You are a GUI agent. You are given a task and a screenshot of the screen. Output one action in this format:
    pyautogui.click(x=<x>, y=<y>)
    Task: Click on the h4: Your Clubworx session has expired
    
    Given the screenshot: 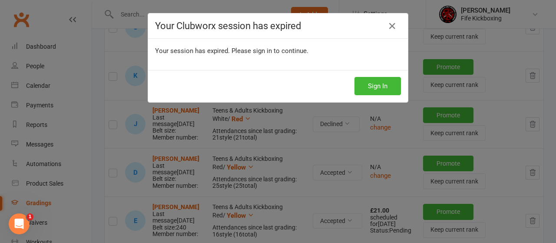 What is the action you would take?
    pyautogui.click(x=278, y=26)
    